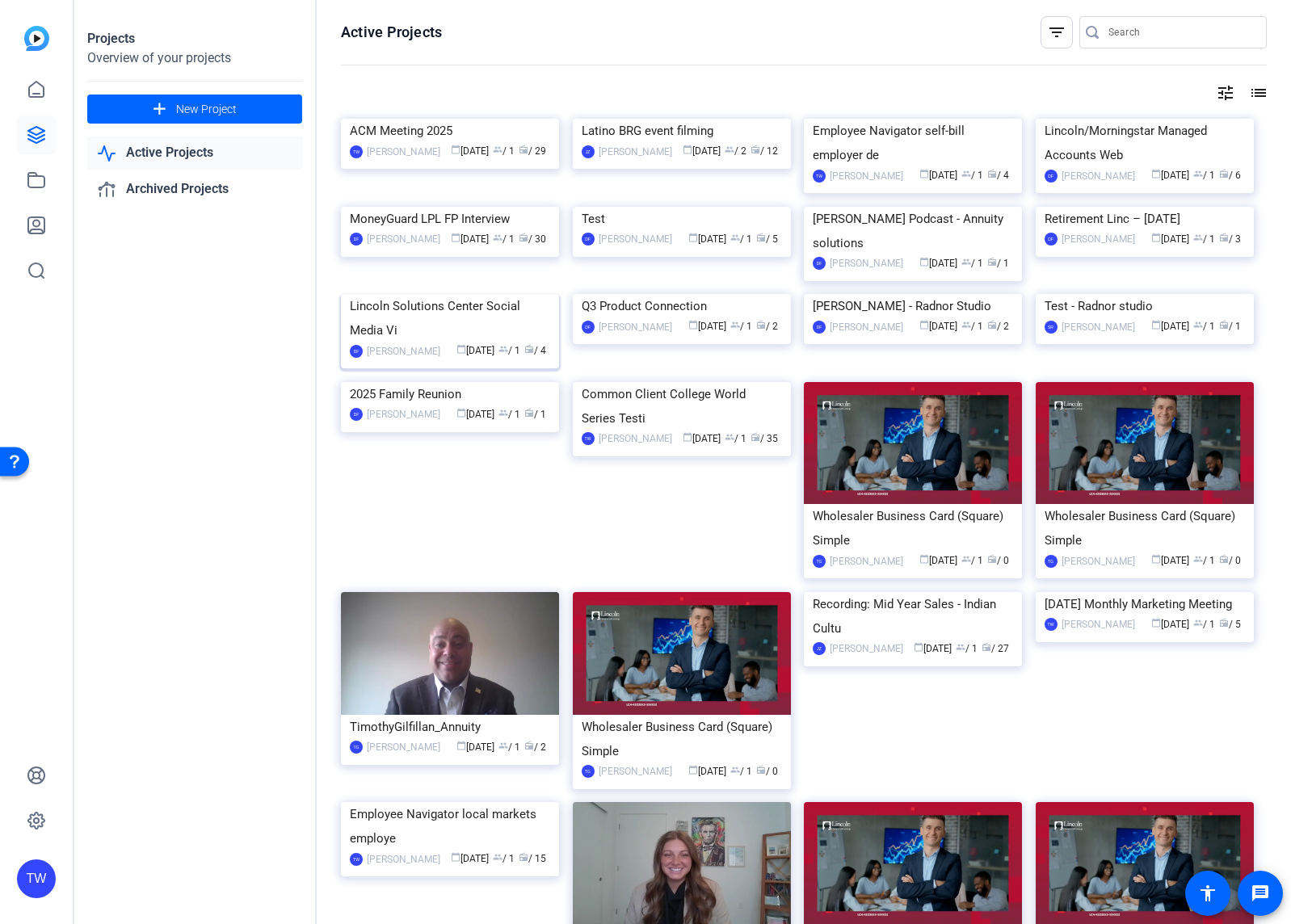 This screenshot has width=1291, height=924. What do you see at coordinates (1226, 93) in the screenshot?
I see `mat-icon: tune` at bounding box center [1226, 93].